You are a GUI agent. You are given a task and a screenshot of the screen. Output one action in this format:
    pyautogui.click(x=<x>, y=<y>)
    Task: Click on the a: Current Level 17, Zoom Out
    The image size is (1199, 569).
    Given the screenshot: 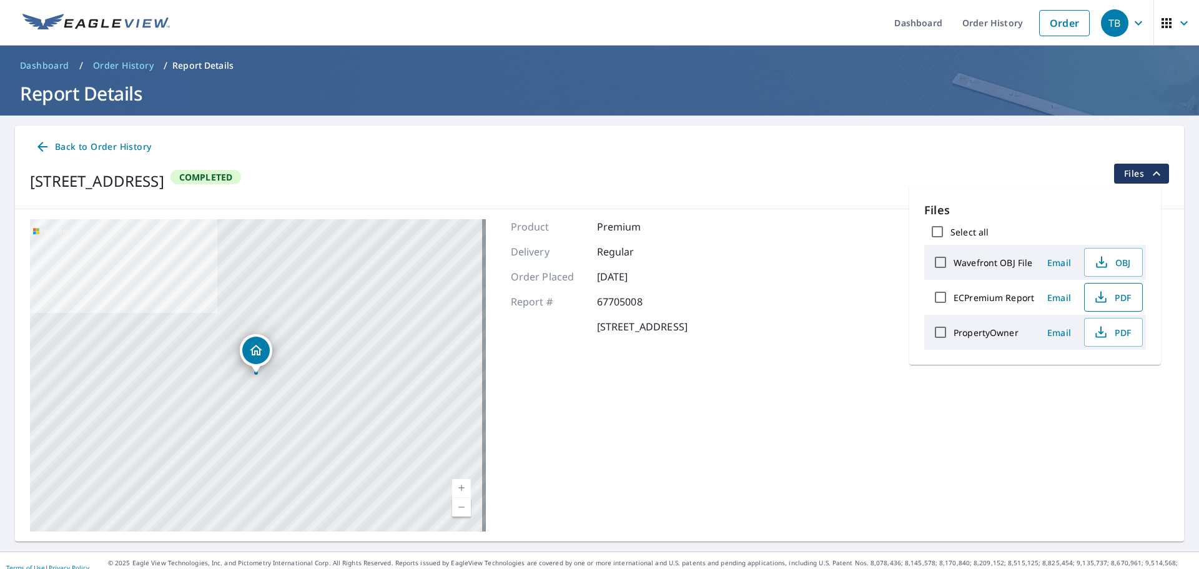 What is the action you would take?
    pyautogui.click(x=462, y=507)
    